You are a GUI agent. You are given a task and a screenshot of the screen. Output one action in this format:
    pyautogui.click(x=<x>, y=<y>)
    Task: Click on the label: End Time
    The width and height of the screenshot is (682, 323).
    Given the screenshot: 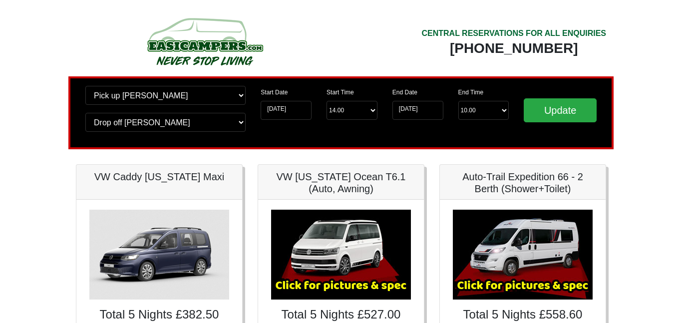 What is the action you would take?
    pyautogui.click(x=471, y=92)
    